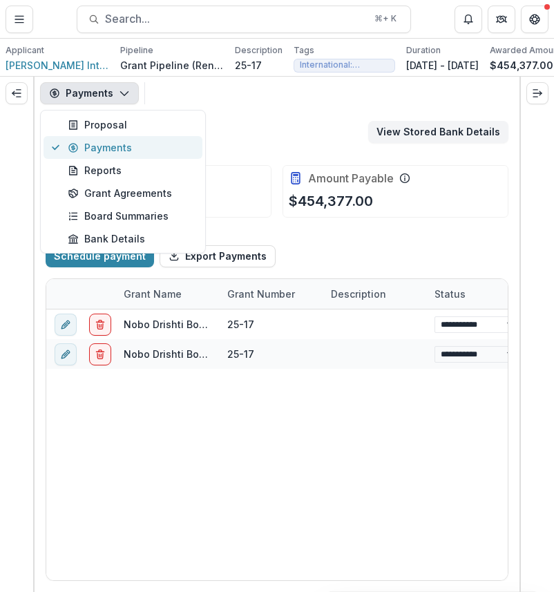 This screenshot has height=592, width=554. Describe the element at coordinates (351, 178) in the screenshot. I see `h2: Amount Payable` at that location.